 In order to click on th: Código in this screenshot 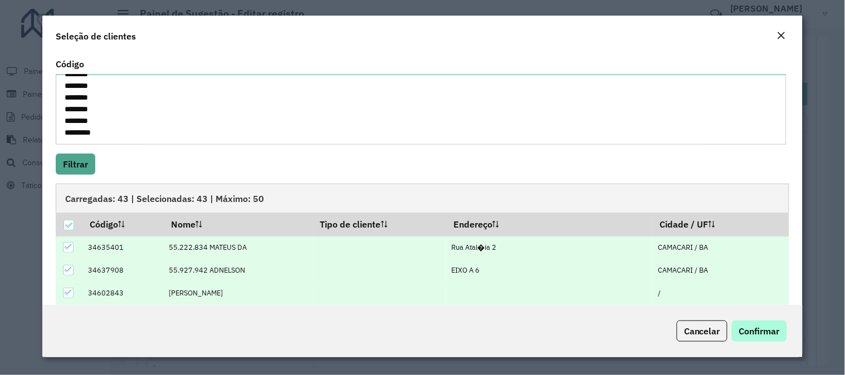, I will do `click(123, 224)`.